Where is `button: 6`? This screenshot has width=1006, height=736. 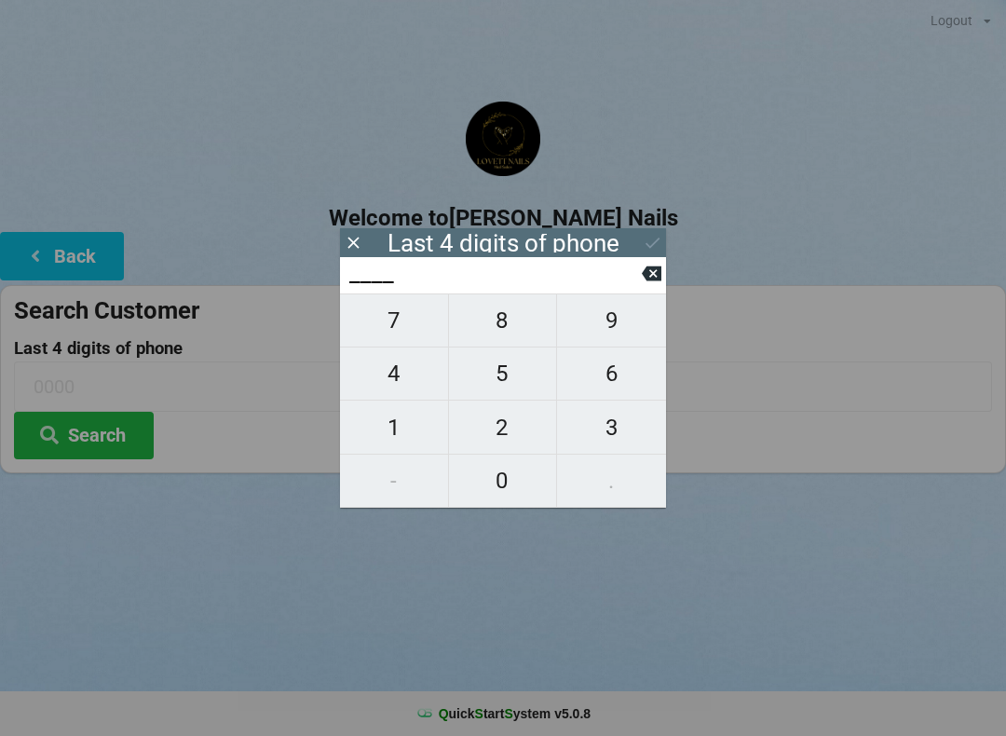 button: 6 is located at coordinates (611, 374).